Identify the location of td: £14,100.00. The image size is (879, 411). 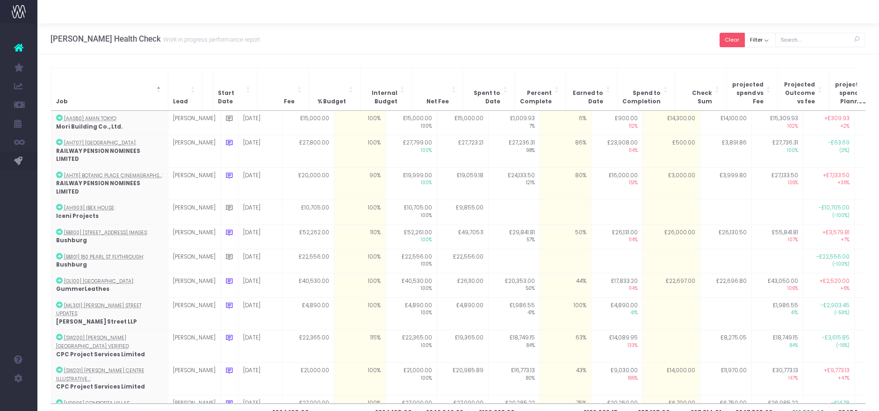
(726, 123).